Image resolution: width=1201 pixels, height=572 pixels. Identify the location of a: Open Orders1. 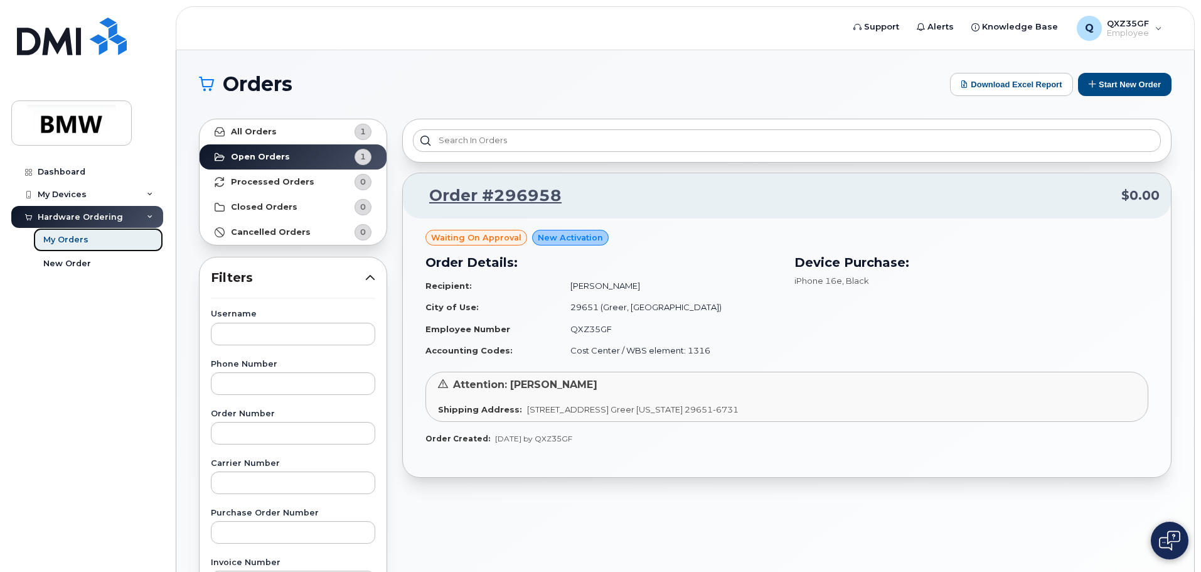
(293, 157).